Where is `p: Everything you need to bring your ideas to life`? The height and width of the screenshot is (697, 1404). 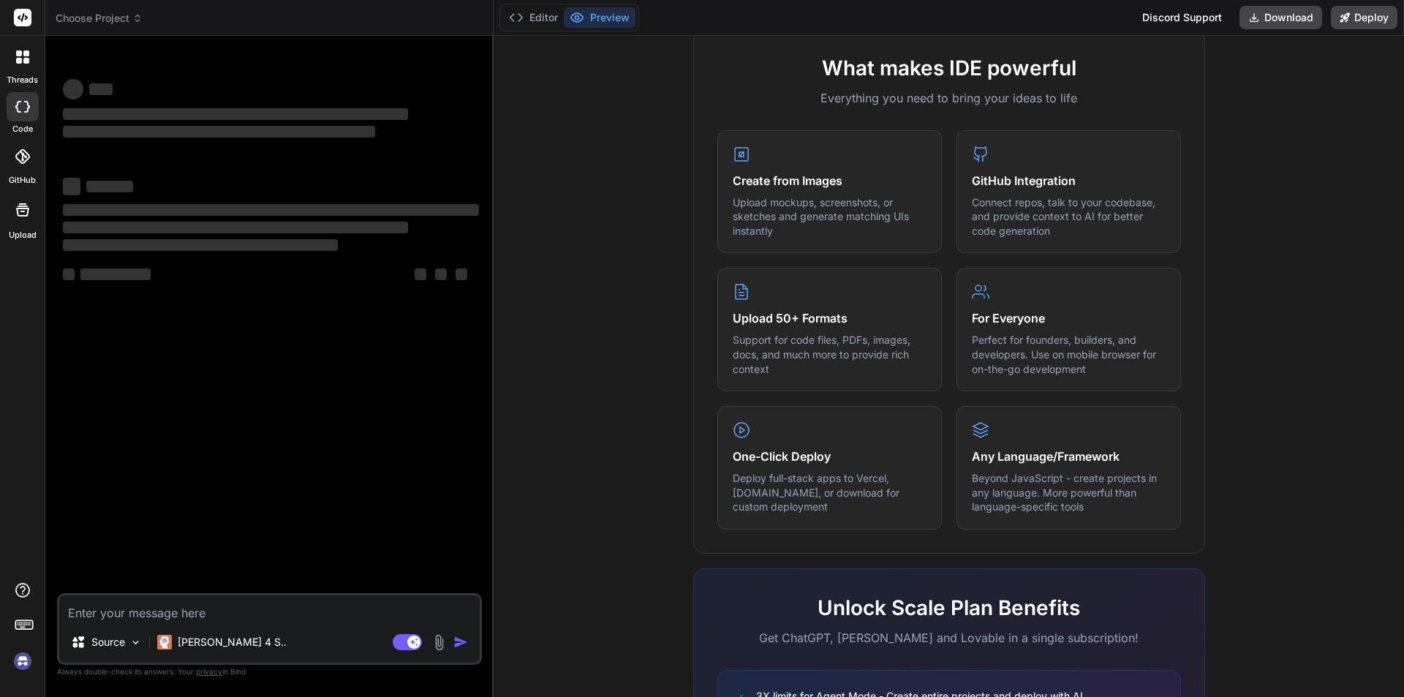
p: Everything you need to bring your ideas to life is located at coordinates (949, 98).